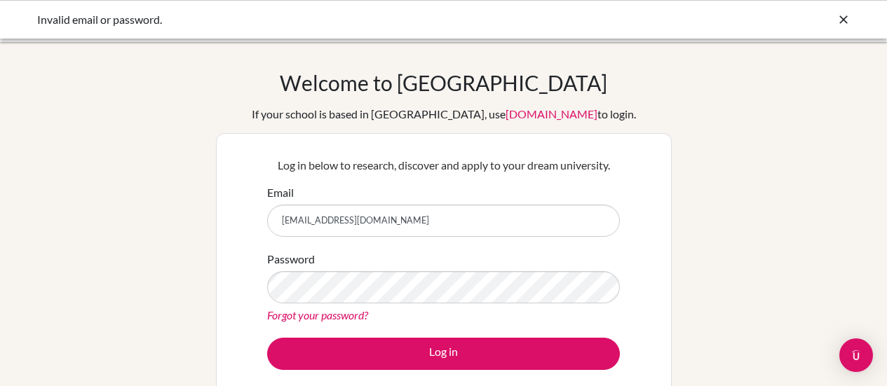 The image size is (887, 386). Describe the element at coordinates (443, 165) in the screenshot. I see `p: Log in below to research, discover and apply to your dream university.` at that location.